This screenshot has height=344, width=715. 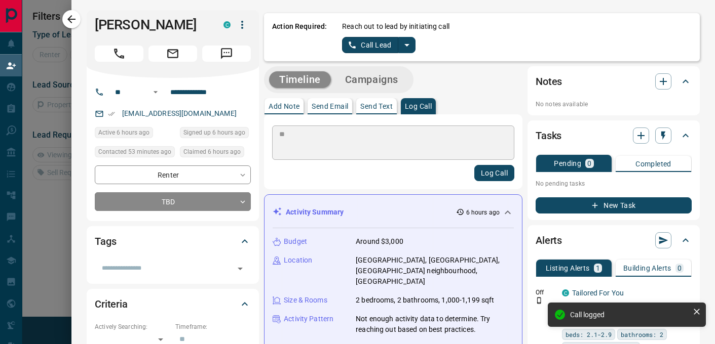 I want to click on svg: Push Notification Only, so click(x=539, y=301).